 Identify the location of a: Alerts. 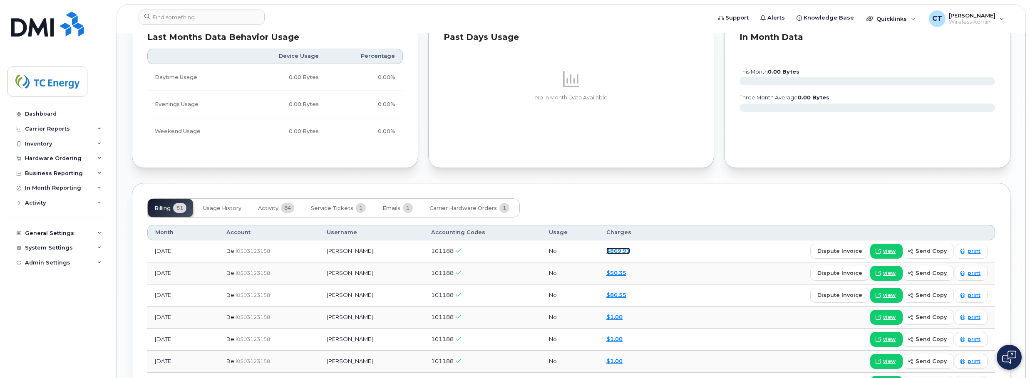
(772, 18).